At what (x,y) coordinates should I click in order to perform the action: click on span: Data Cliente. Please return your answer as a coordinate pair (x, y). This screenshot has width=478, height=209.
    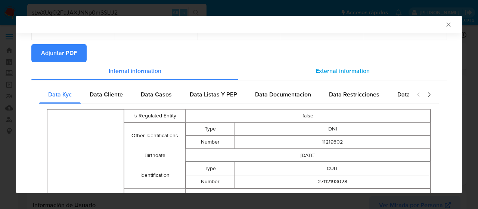
    Looking at the image, I should click on (106, 94).